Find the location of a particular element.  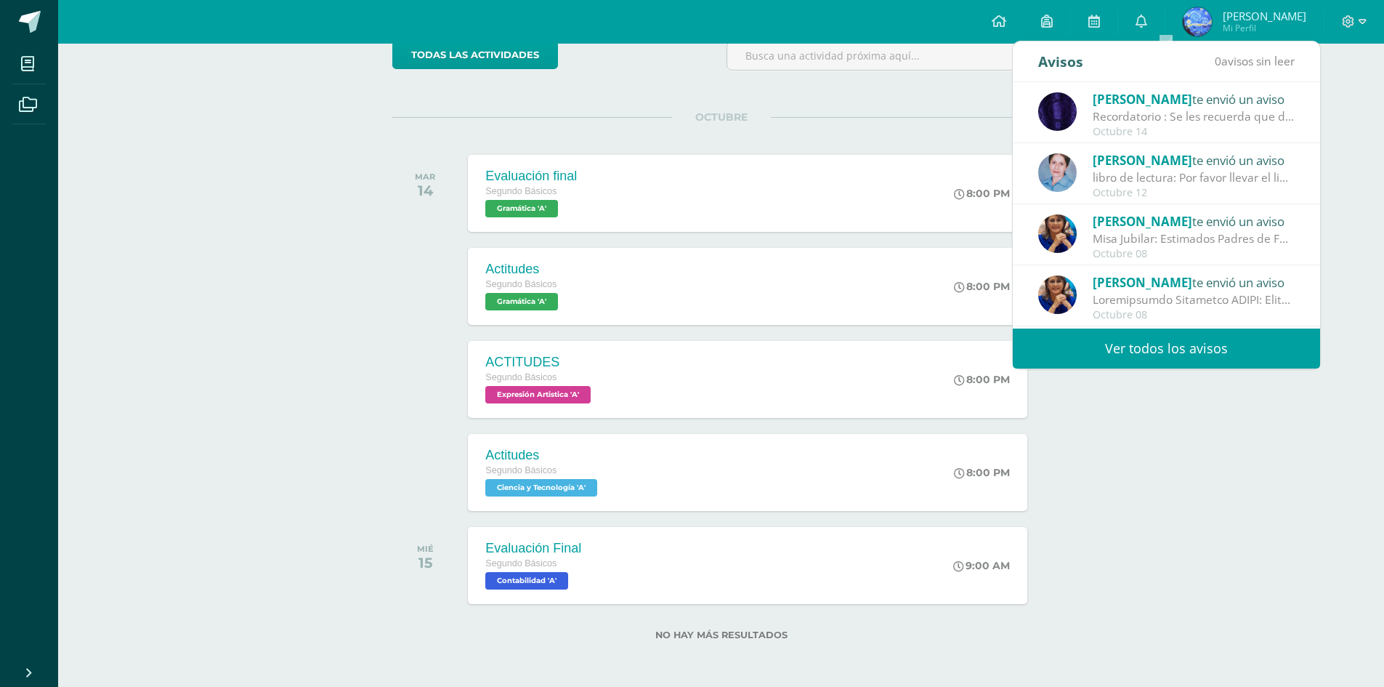

div: Indicaciones Excursión IRTRA: Guatemala, 07 de octubre de 2025 Estimados Padres de Familia: De an... is located at coordinates (1194, 299).